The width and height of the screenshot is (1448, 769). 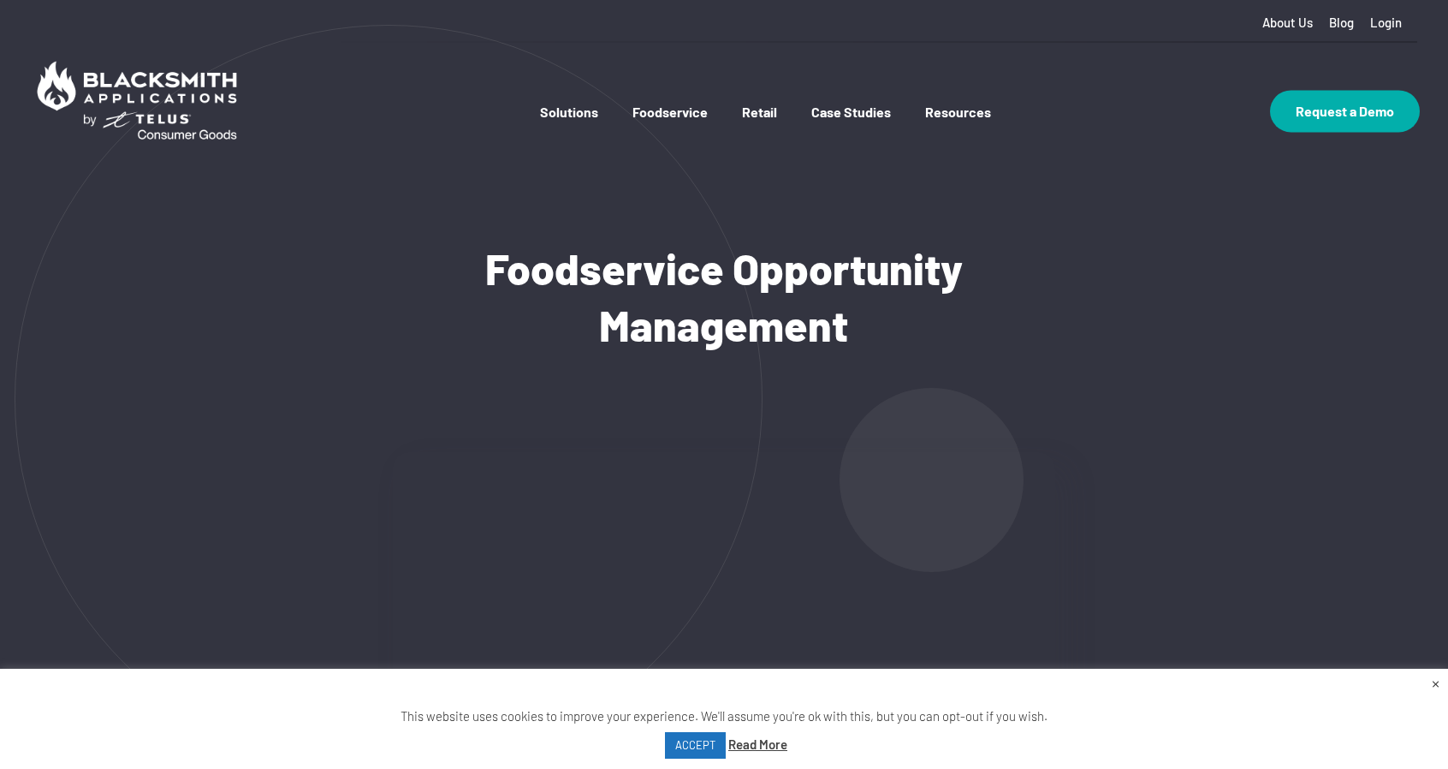 What do you see at coordinates (1386, 22) in the screenshot?
I see `a: Login` at bounding box center [1386, 22].